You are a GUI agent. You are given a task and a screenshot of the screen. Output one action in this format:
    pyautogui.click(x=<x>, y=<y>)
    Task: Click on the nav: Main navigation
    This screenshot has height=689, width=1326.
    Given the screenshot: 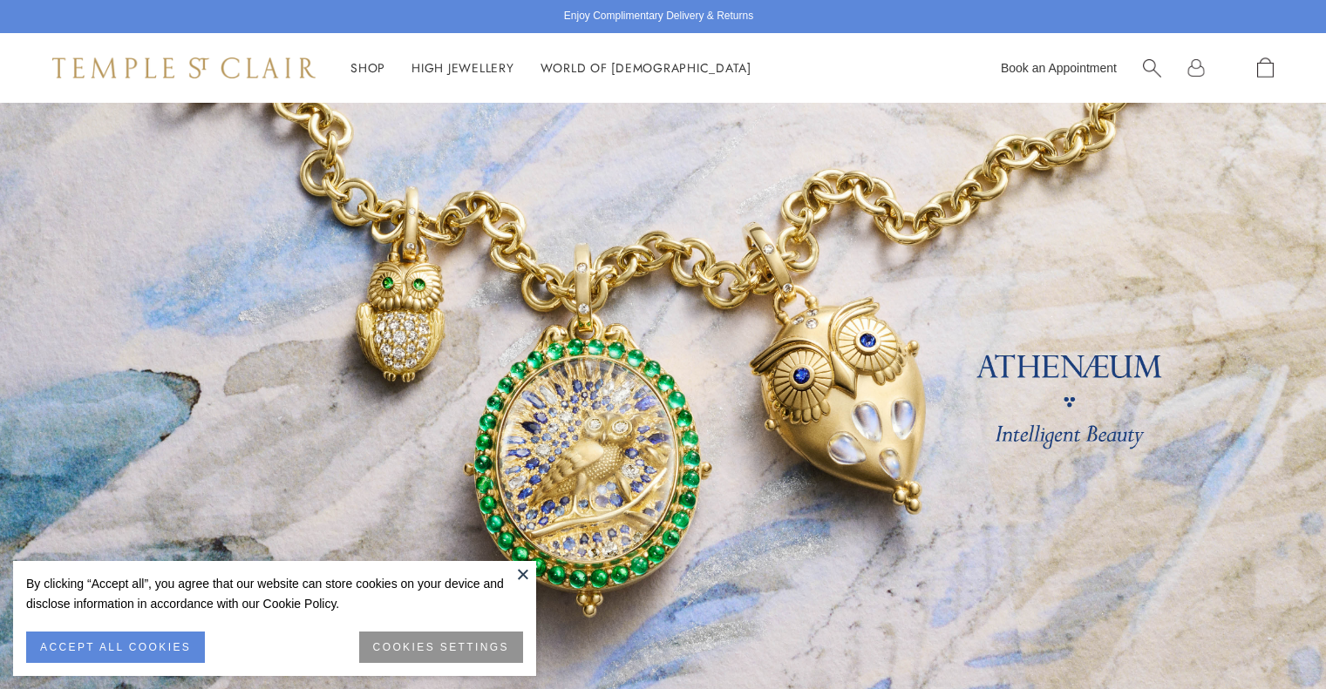 What is the action you would take?
    pyautogui.click(x=551, y=68)
    